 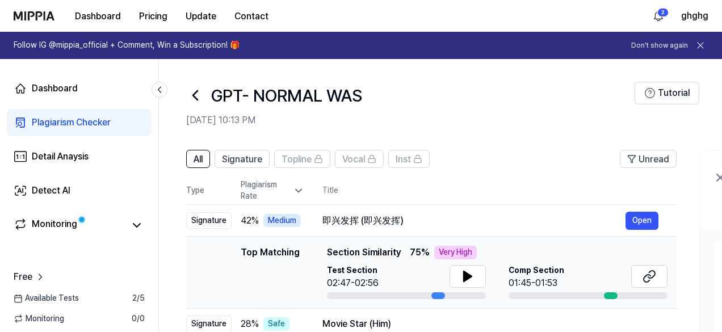 I want to click on button: Contact, so click(x=252, y=16).